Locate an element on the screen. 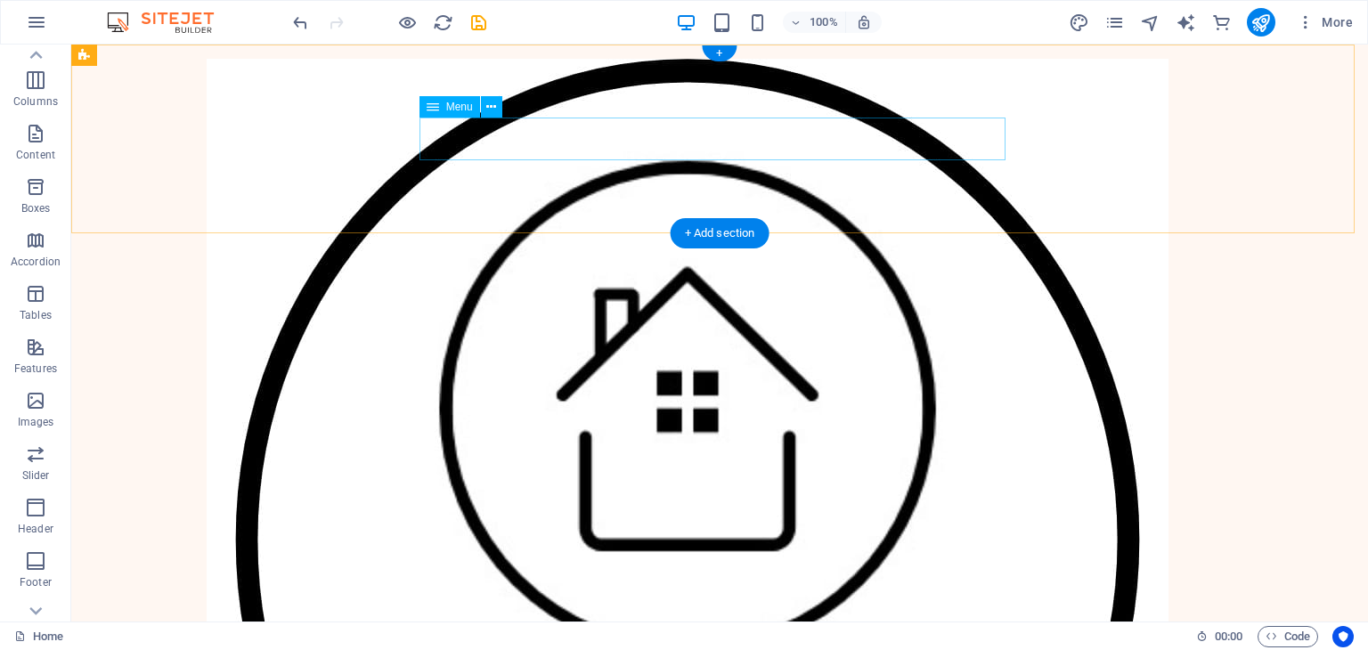 This screenshot has width=1368, height=650. p: Tables is located at coordinates (36, 315).